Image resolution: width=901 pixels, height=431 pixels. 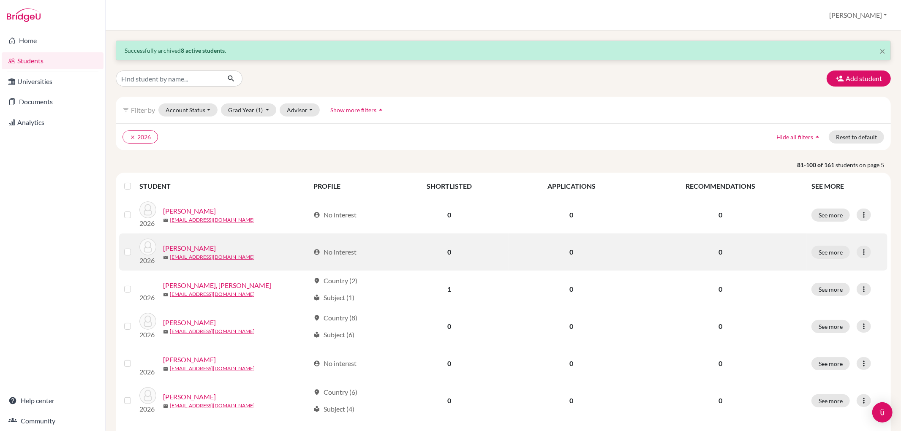 I want to click on input: Find student by name..., so click(x=168, y=79).